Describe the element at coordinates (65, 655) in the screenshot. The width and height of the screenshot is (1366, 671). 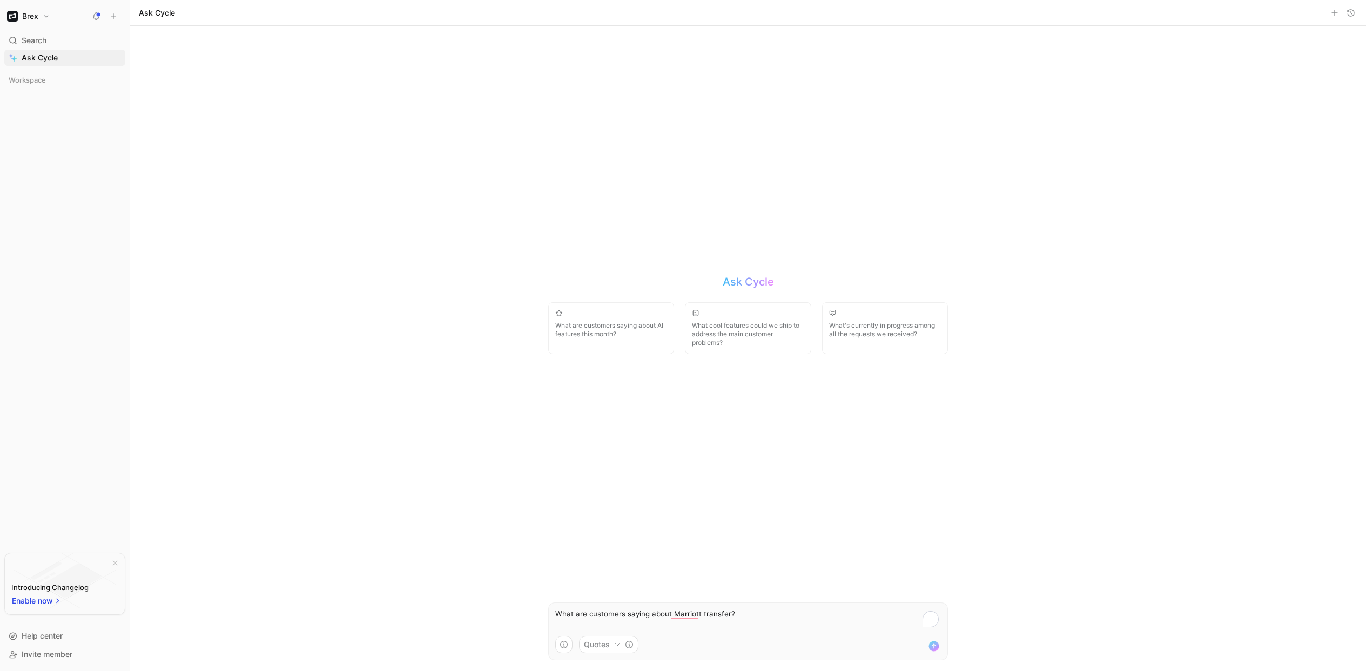
I see `div: Invite member` at that location.